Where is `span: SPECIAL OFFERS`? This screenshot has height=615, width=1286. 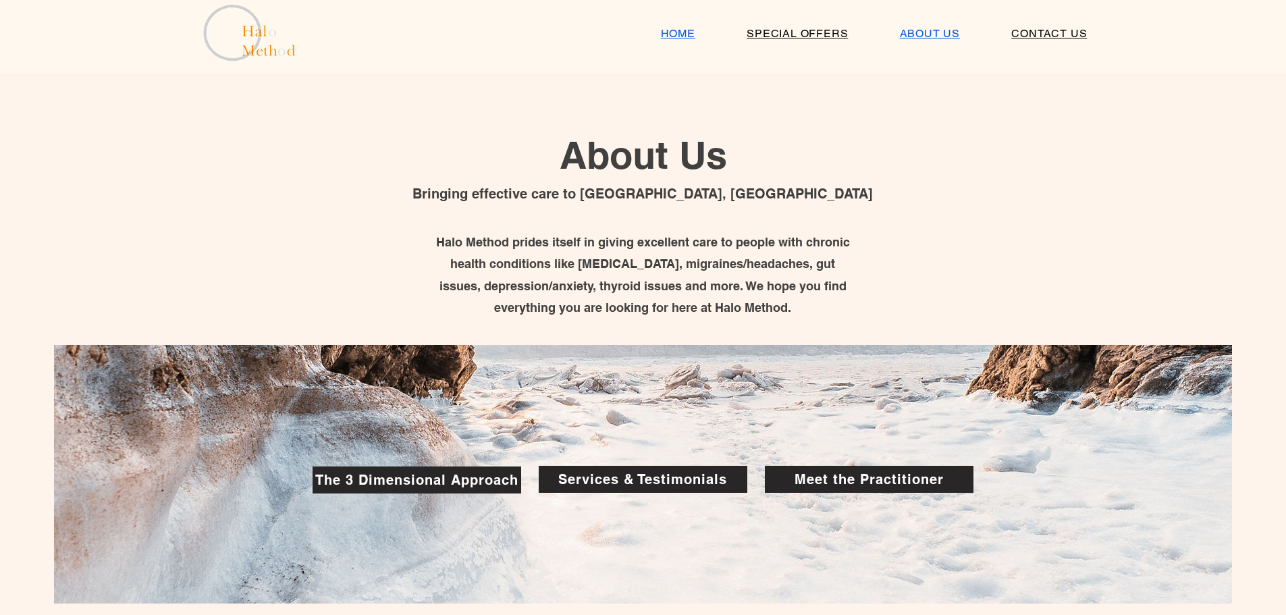 span: SPECIAL OFFERS is located at coordinates (797, 33).